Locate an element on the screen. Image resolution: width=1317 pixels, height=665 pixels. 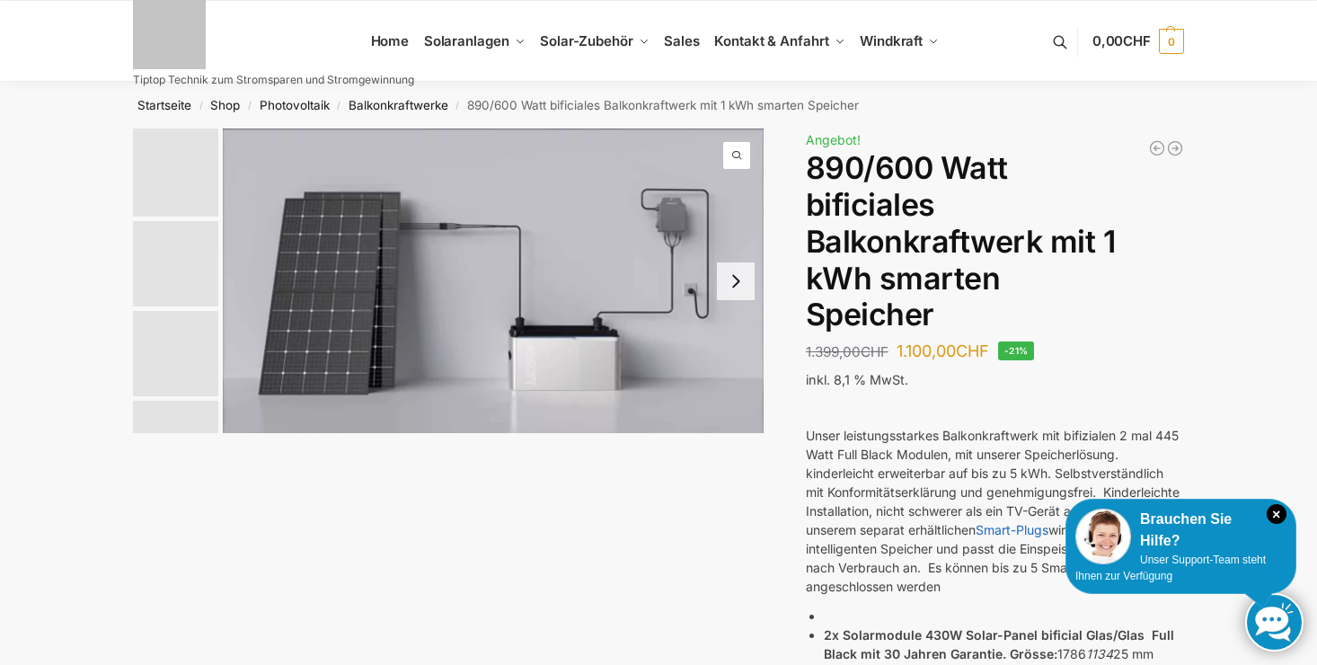
a: Smart-Plugs is located at coordinates (1012, 529).